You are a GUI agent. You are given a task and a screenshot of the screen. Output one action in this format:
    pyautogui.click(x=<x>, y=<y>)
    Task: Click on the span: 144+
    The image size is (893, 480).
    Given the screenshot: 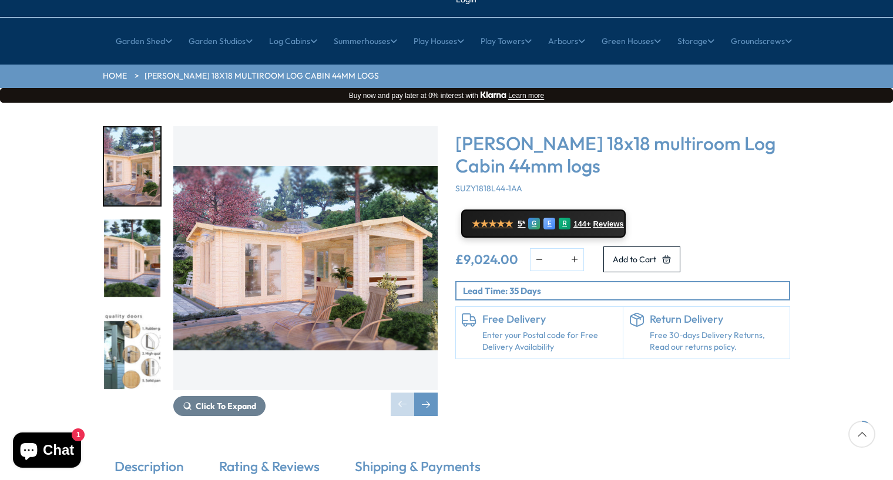 What is the action you would take?
    pyautogui.click(x=581, y=224)
    